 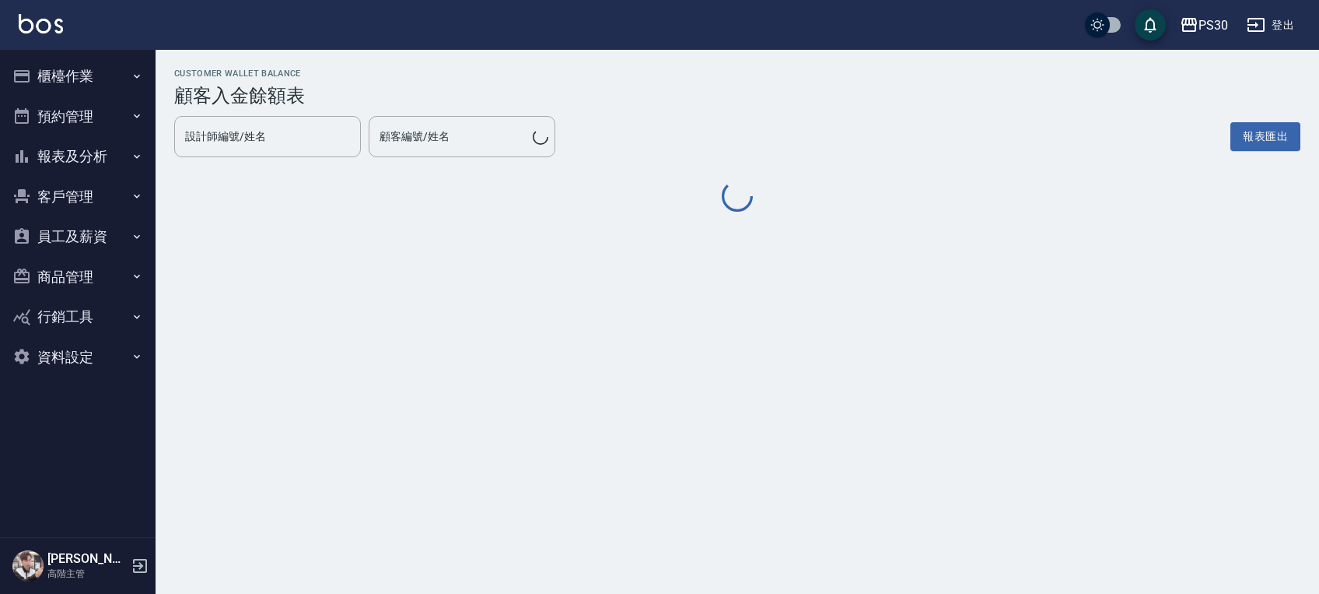 I want to click on img: Logo, so click(x=40, y=23).